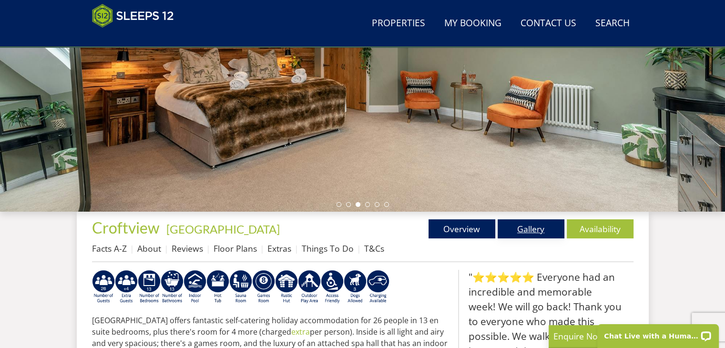 This screenshot has height=348, width=725. What do you see at coordinates (286, 287) in the screenshot?
I see `img: AD_4nXcf2sA9abUe2nZNwxOXGNzSl57z1UOtdTXWmPTSj2HmrbThJcpR7DMfUvlo_pBJN40atqOj72yrKjle2LFYeeoI5Lpqc...` at bounding box center [286, 287].